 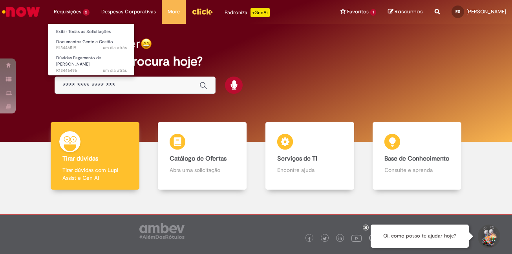 I want to click on b: Serviços de TI, so click(x=297, y=159).